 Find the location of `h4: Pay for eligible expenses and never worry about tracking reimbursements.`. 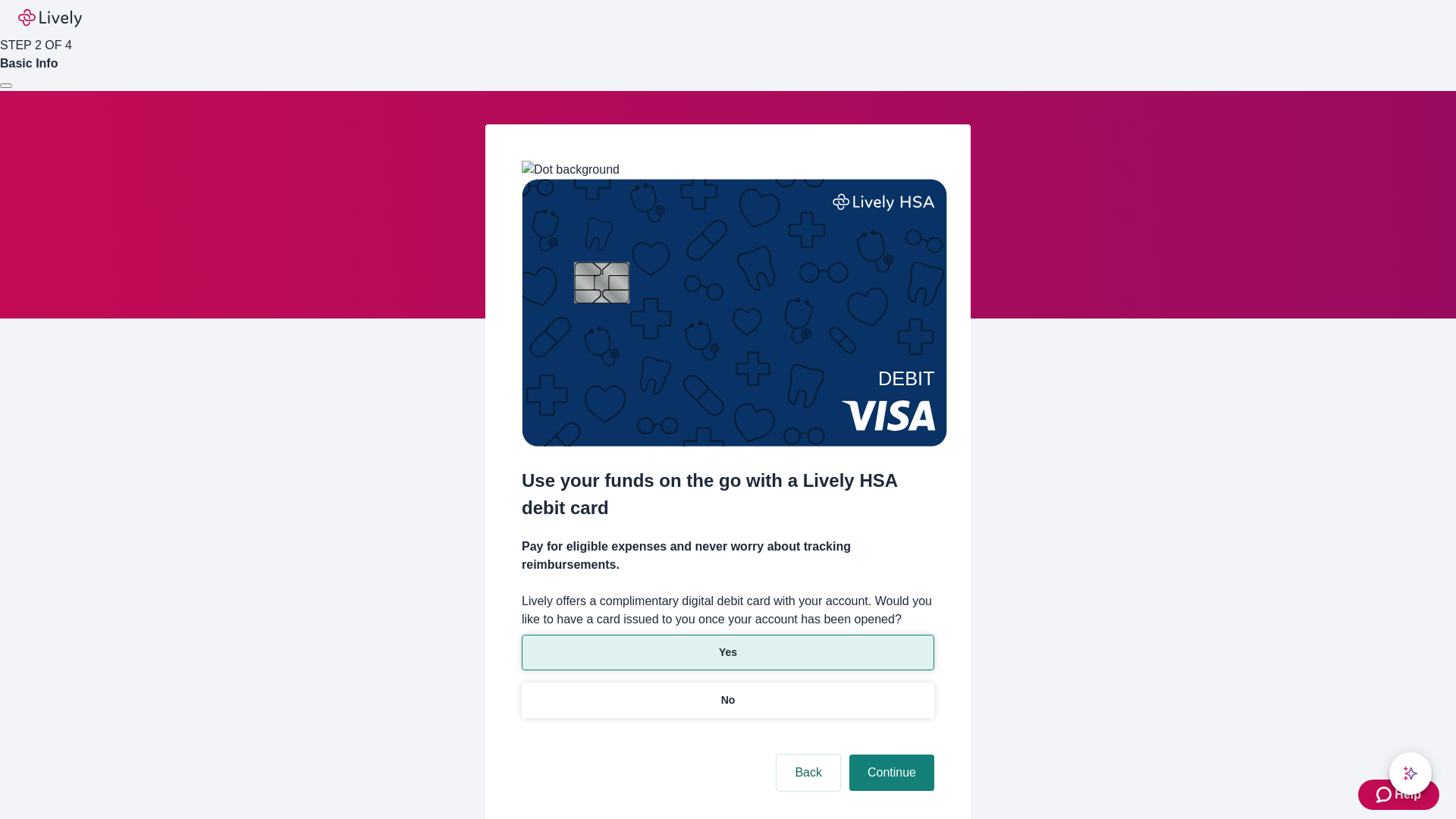

h4: Pay for eligible expenses and never worry about tracking reimbursements. is located at coordinates (728, 556).